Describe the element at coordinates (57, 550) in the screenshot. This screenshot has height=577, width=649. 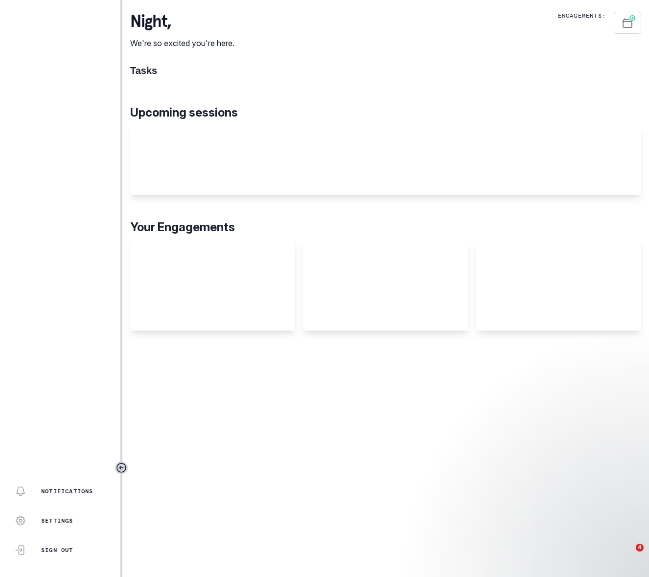
I see `p: Sign Out` at that location.